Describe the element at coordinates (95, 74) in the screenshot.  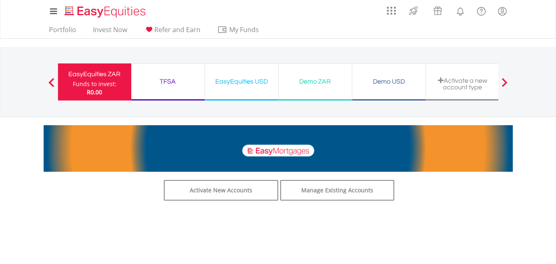
I see `div: EasyEquities ZAR` at that location.